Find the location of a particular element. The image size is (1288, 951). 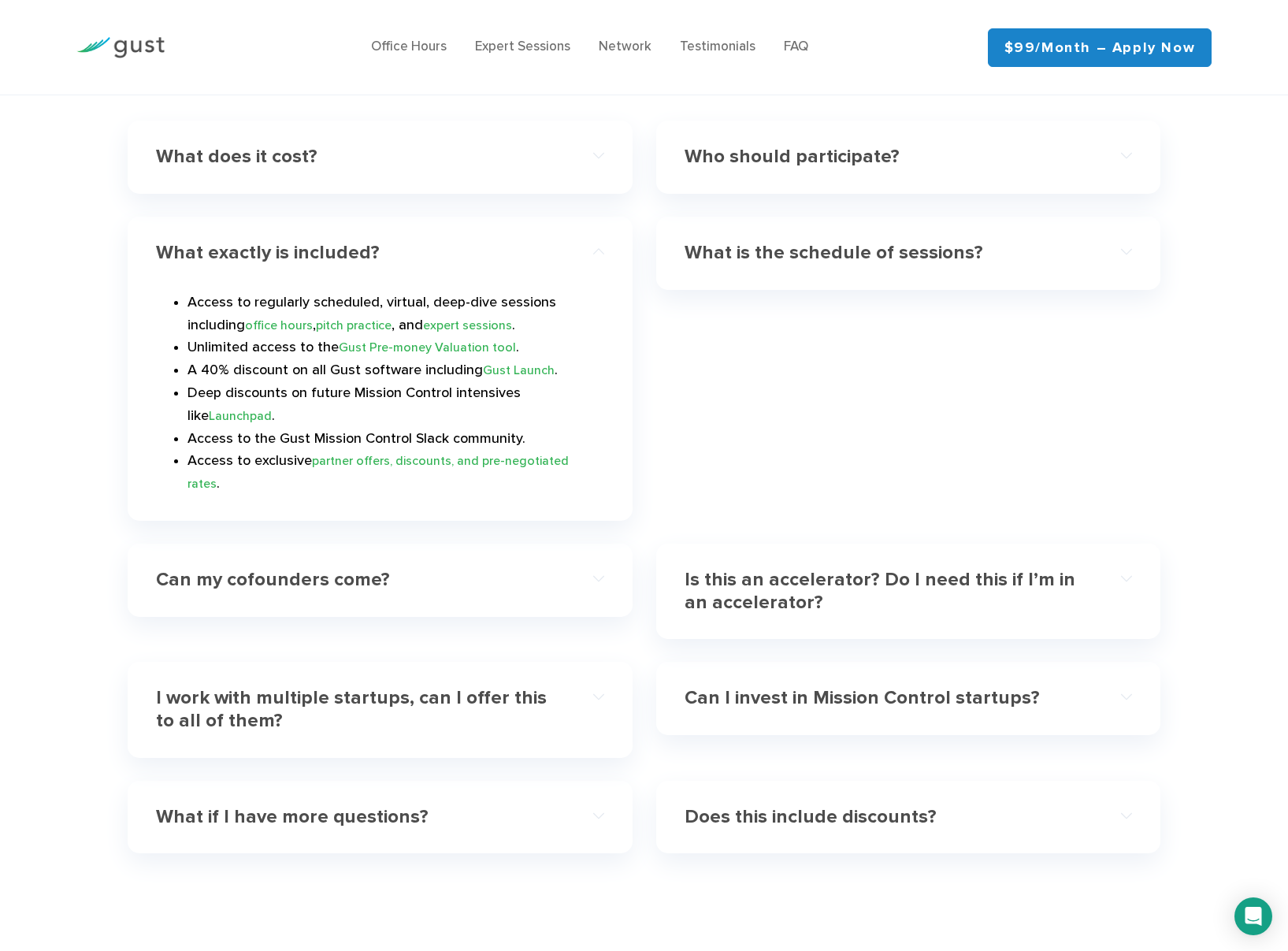

a: Gust Pre-money Valuation tool is located at coordinates (427, 346).